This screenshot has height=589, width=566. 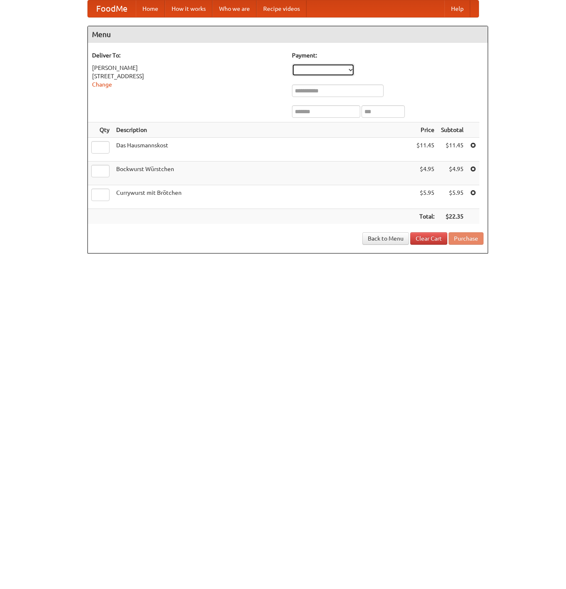 What do you see at coordinates (425, 130) in the screenshot?
I see `th: Price` at bounding box center [425, 130].